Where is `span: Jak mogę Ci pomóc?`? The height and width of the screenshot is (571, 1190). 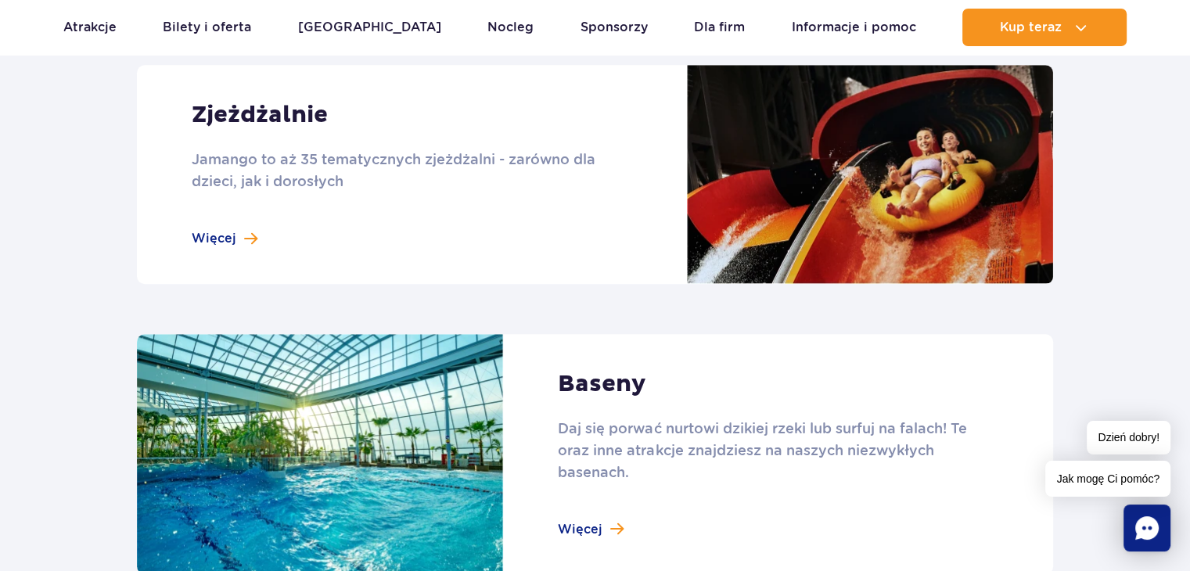 span: Jak mogę Ci pomóc? is located at coordinates (1108, 479).